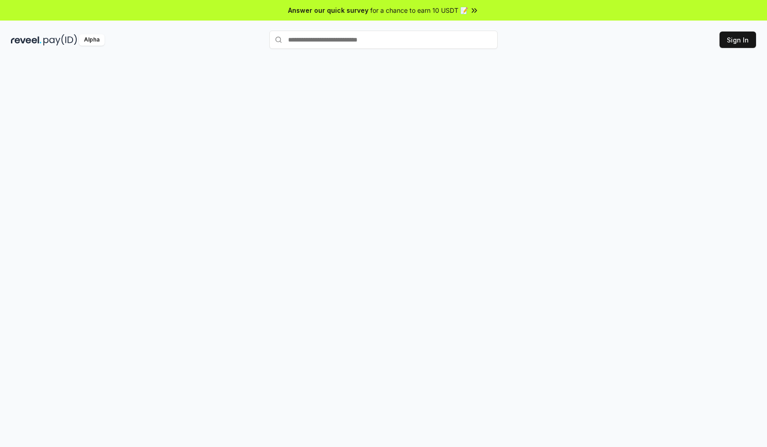  I want to click on span: Answer our quick survey, so click(328, 10).